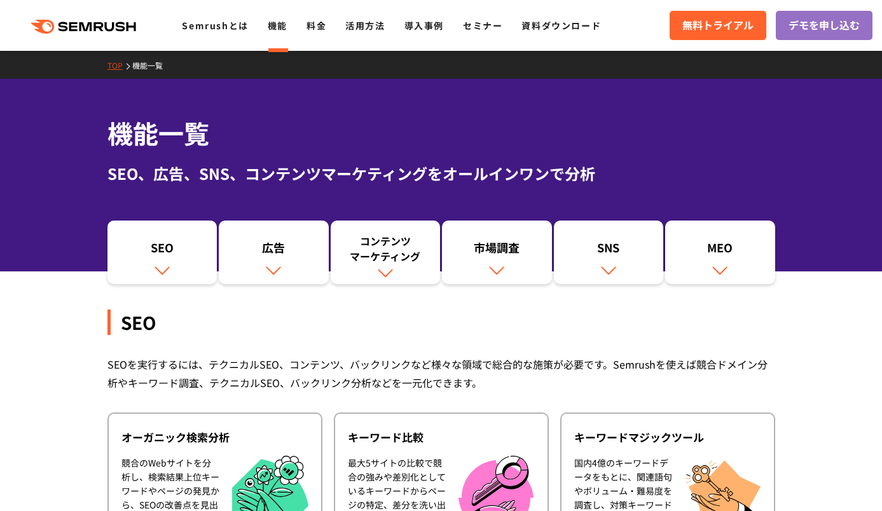 The width and height of the screenshot is (882, 511). Describe the element at coordinates (277, 25) in the screenshot. I see `a: 機能` at that location.